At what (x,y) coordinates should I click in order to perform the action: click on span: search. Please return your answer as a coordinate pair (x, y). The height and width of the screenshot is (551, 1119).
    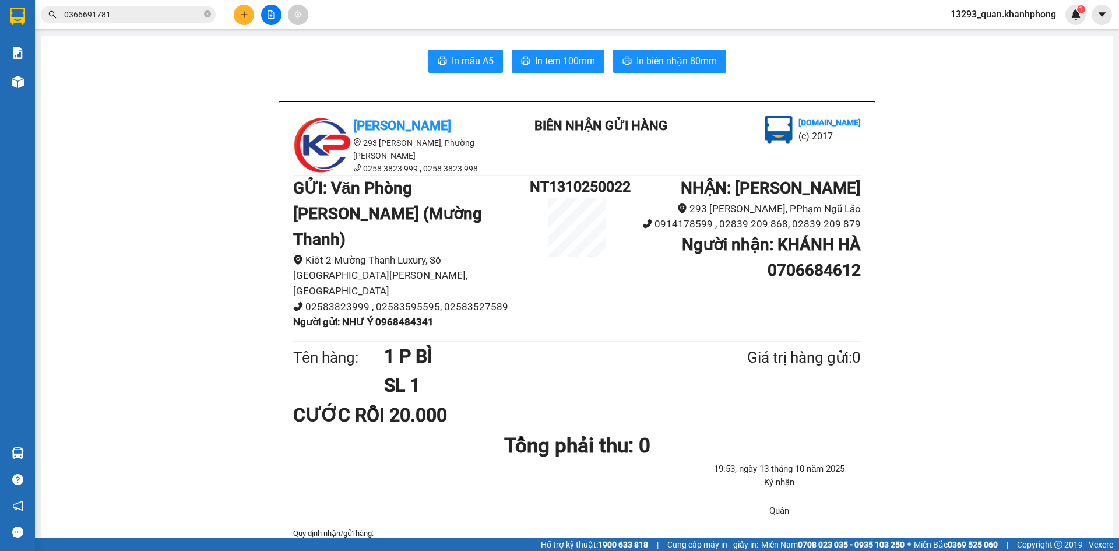
    Looking at the image, I should click on (52, 15).